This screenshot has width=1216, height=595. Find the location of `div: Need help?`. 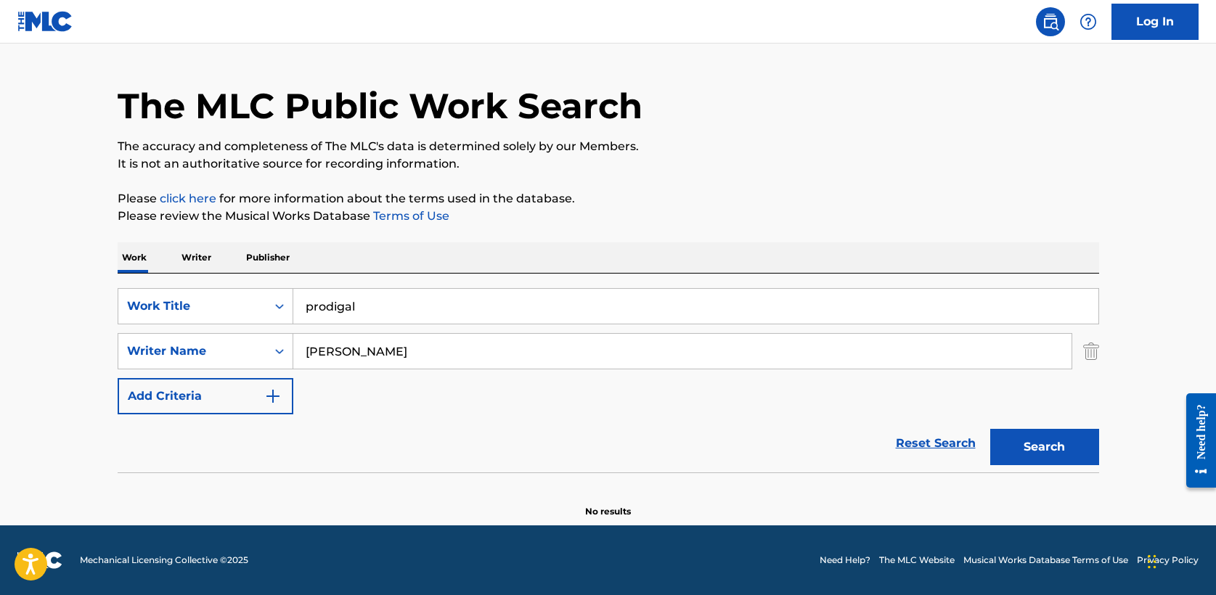

div: Need help? is located at coordinates (25, 49).